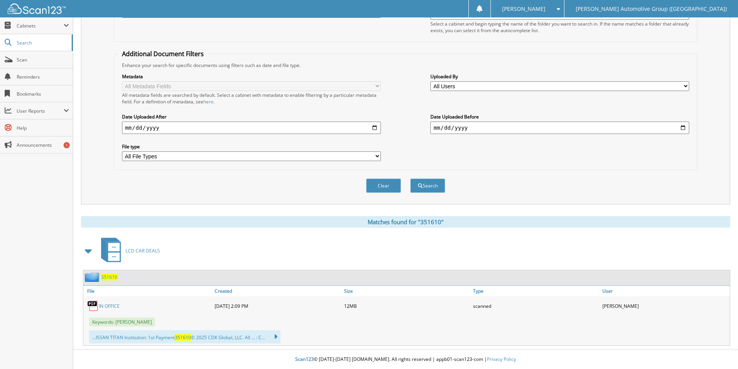 This screenshot has height=369, width=738. I want to click on a: Privacy Policy, so click(501, 359).